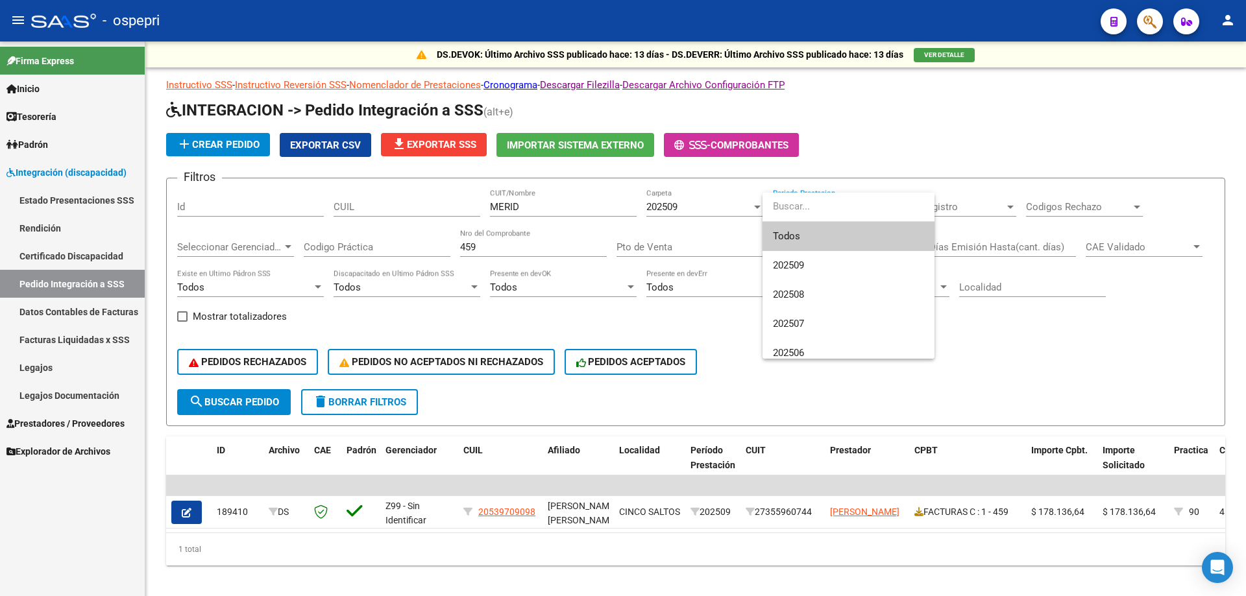 The height and width of the screenshot is (596, 1246). Describe the element at coordinates (788, 353) in the screenshot. I see `span: 202506` at that location.